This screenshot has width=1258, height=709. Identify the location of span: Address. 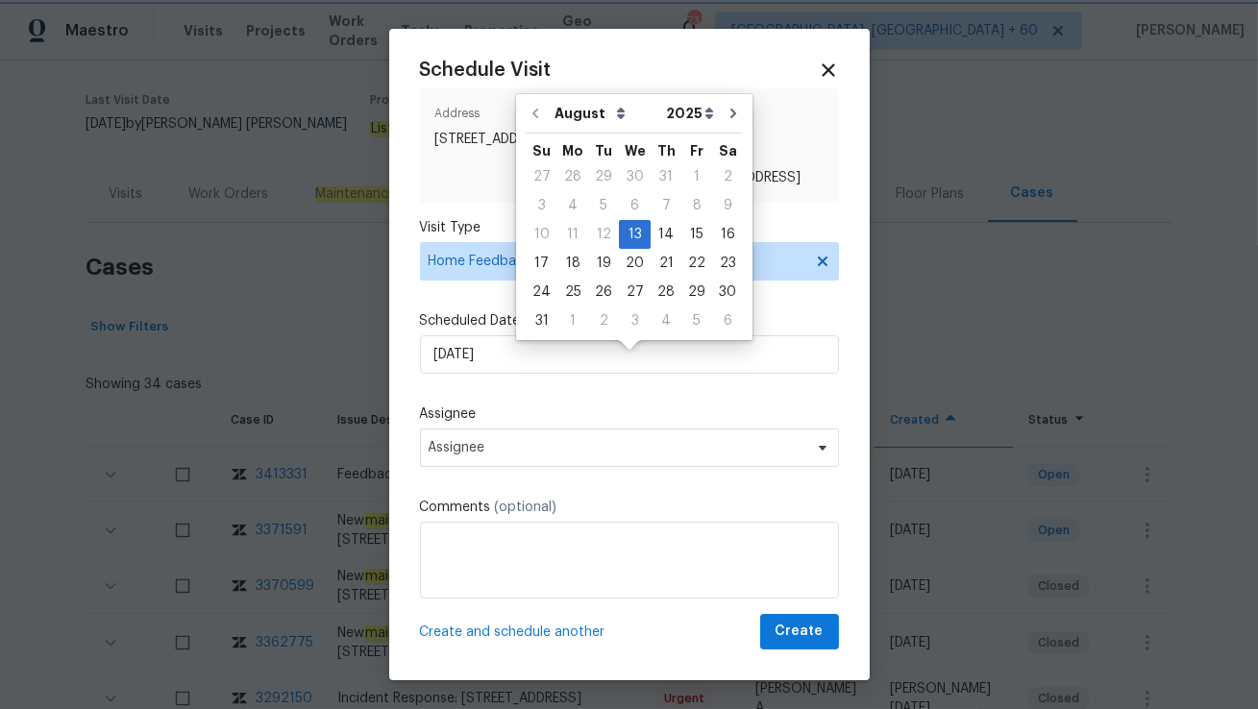
(511, 116).